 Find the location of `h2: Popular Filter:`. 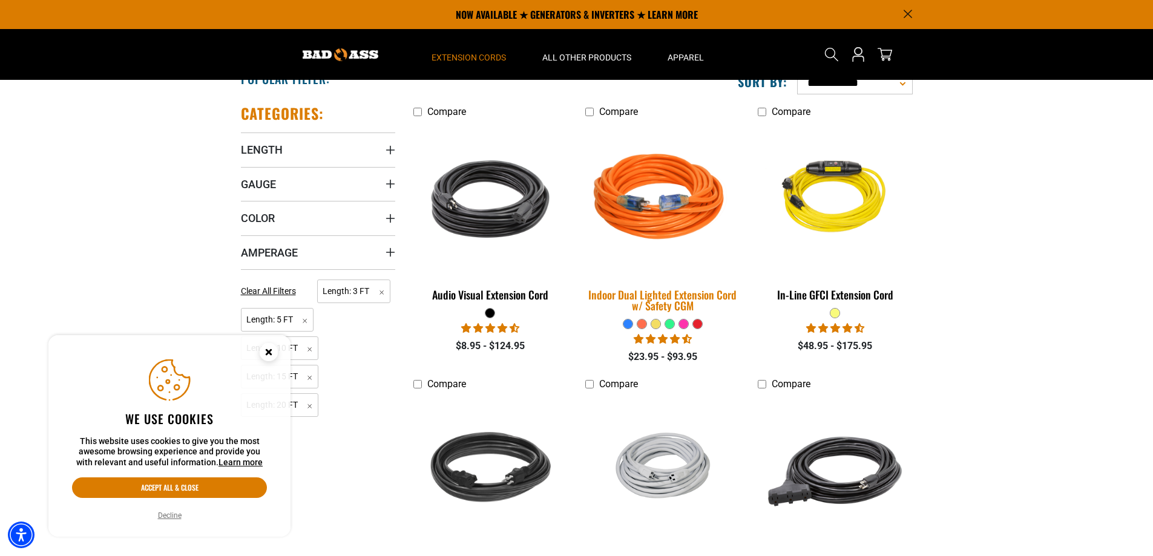

h2: Popular Filter: is located at coordinates (285, 79).